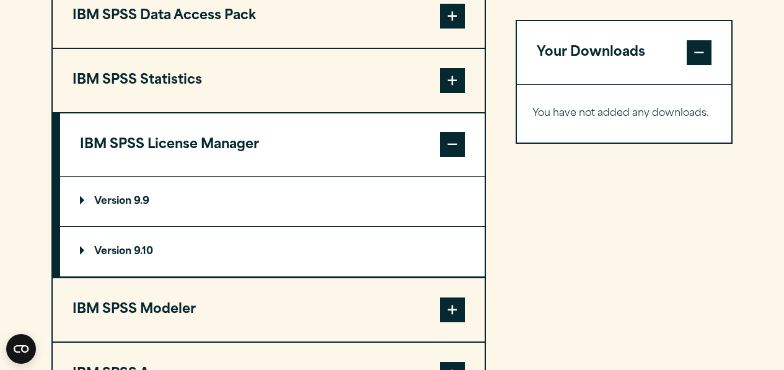  I want to click on button: IBM SPSS Modeler, so click(268, 310).